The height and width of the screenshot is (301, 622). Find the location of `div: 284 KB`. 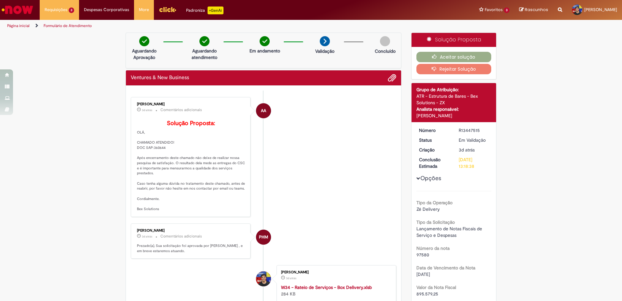

div: 284 KB is located at coordinates (335, 290).